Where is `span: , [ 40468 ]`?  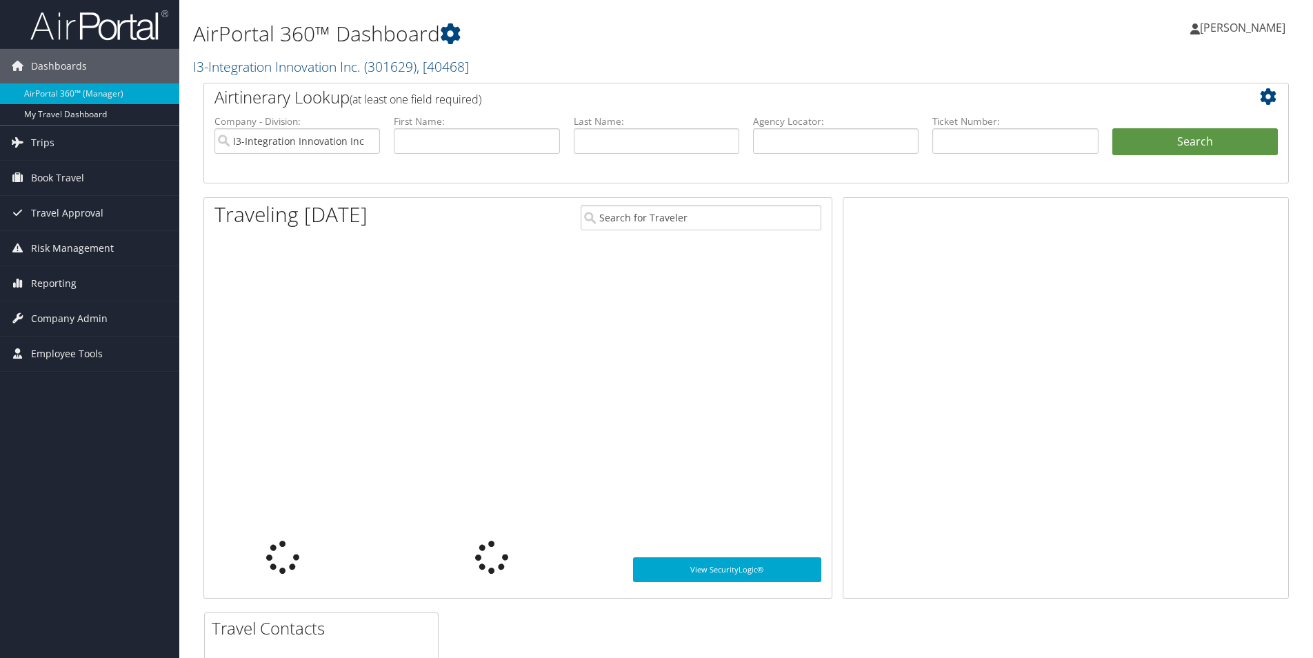
span: , [ 40468 ] is located at coordinates (443, 66).